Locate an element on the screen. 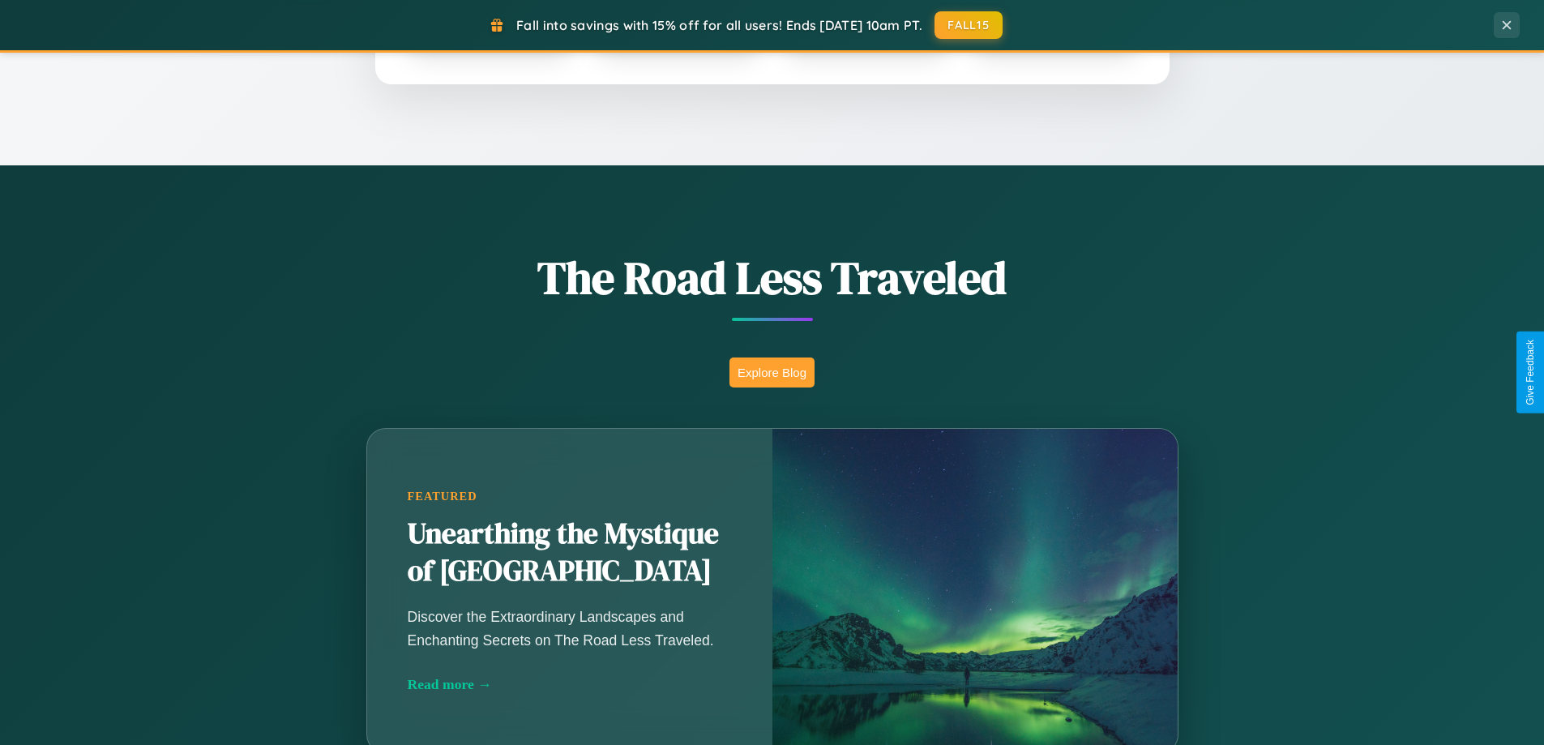 Image resolution: width=1544 pixels, height=745 pixels. button: FALL15 is located at coordinates (969, 25).